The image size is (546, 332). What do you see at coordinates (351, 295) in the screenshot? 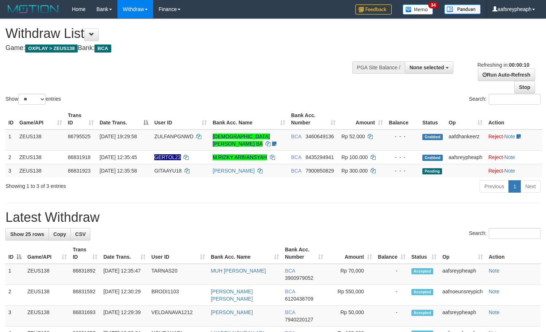
I see `td: Rp 550,000` at bounding box center [351, 295].